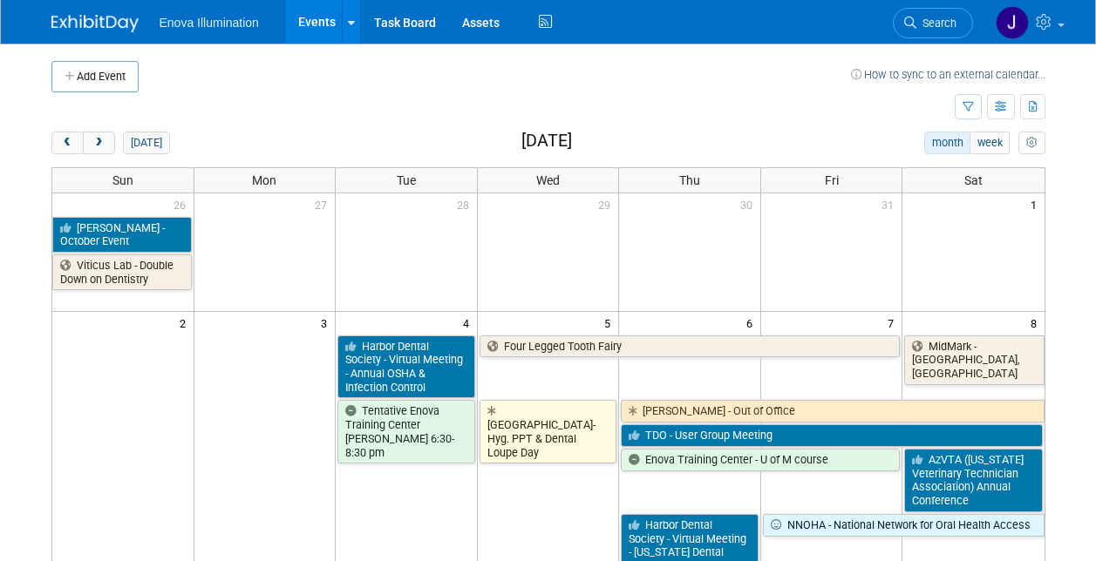 This screenshot has height=561, width=1096. What do you see at coordinates (689, 347) in the screenshot?
I see `a: Four Legged Tooth Fairy` at bounding box center [689, 347].